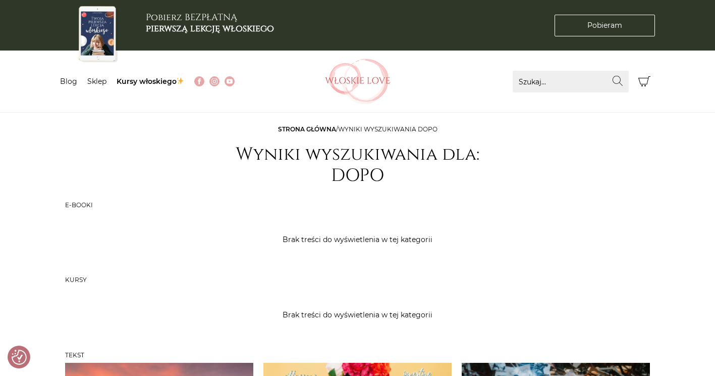 This screenshot has height=376, width=715. Describe the element at coordinates (150, 81) in the screenshot. I see `a: Kursy włoskiego` at that location.